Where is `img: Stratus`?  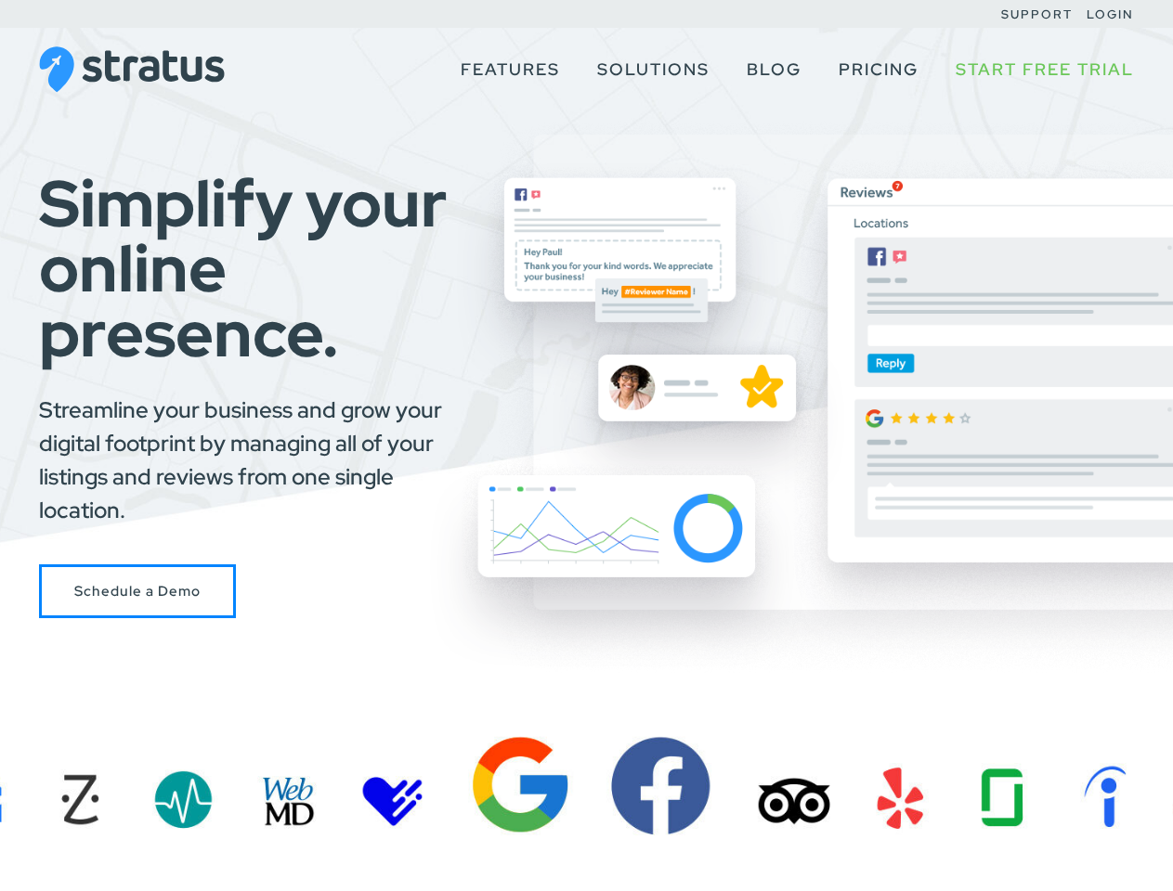
img: Stratus is located at coordinates (132, 70).